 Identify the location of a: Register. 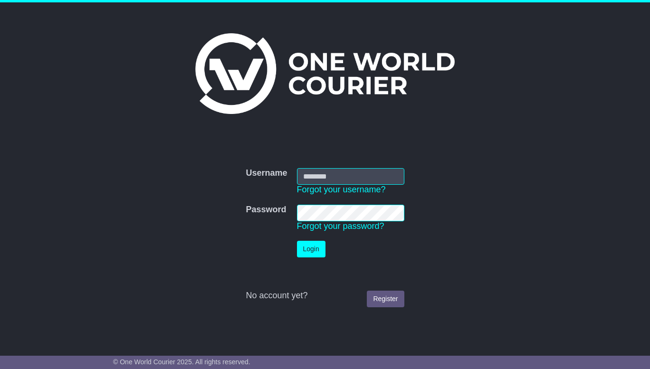
(385, 299).